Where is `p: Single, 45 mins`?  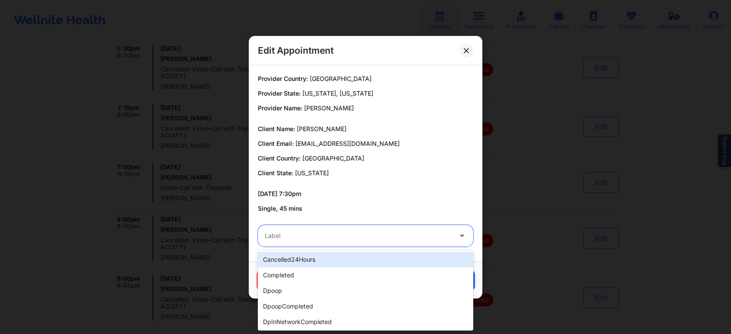
p: Single, 45 mins is located at coordinates (365, 208).